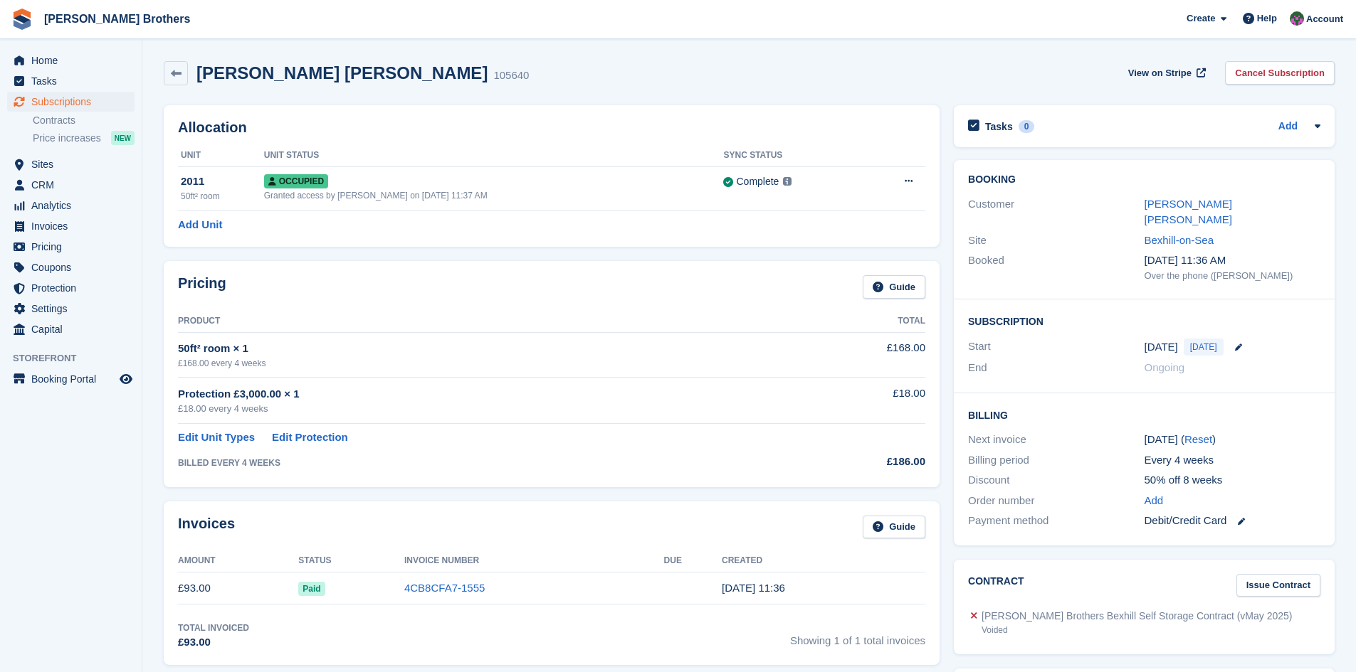 The height and width of the screenshot is (672, 1356). What do you see at coordinates (998, 127) in the screenshot?
I see `h2: Tasks` at bounding box center [998, 127].